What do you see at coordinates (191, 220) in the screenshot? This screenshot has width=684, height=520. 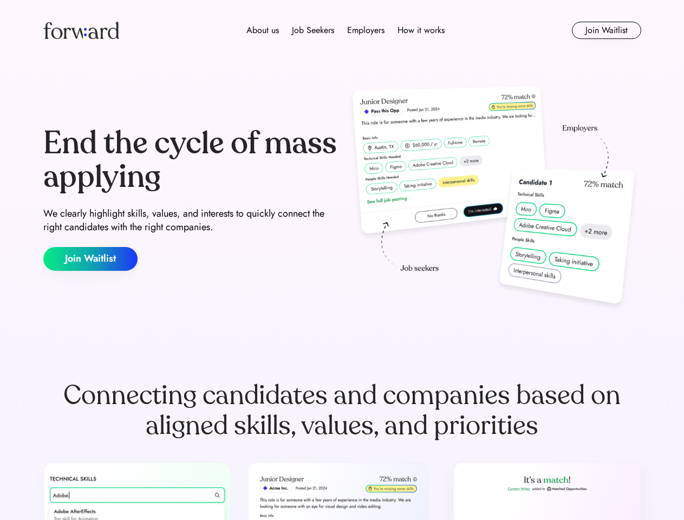 I see `div: We clearly highlight skills, values, and interests to quickly connect the right candidates with t...` at bounding box center [191, 220].